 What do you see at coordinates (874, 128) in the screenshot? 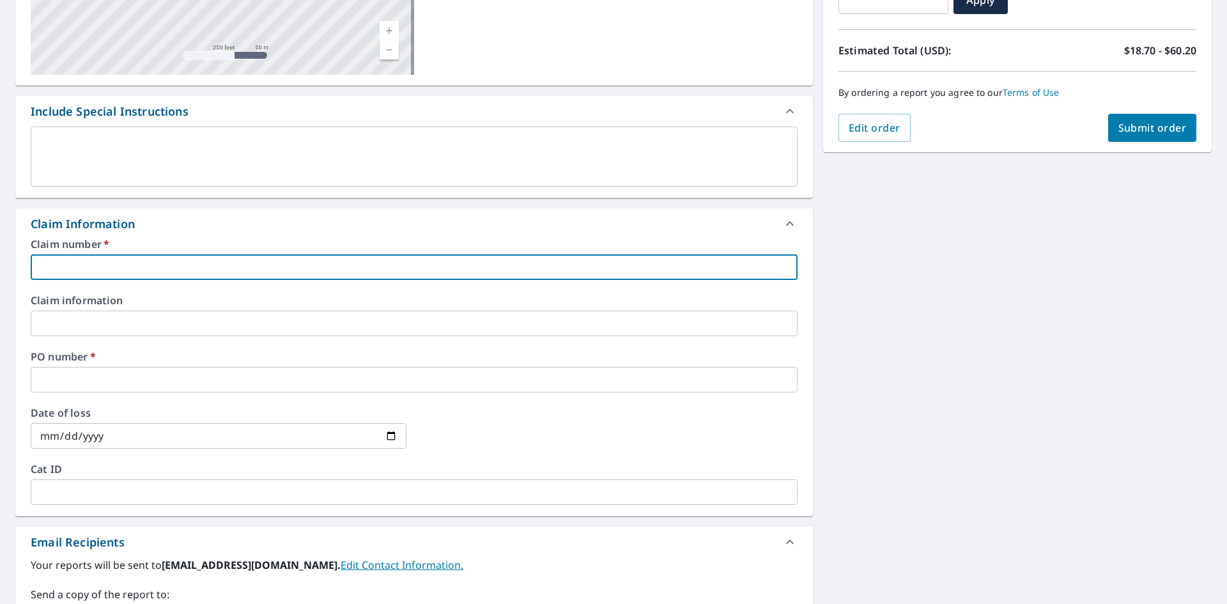
I see `span: Edit order` at bounding box center [874, 128].